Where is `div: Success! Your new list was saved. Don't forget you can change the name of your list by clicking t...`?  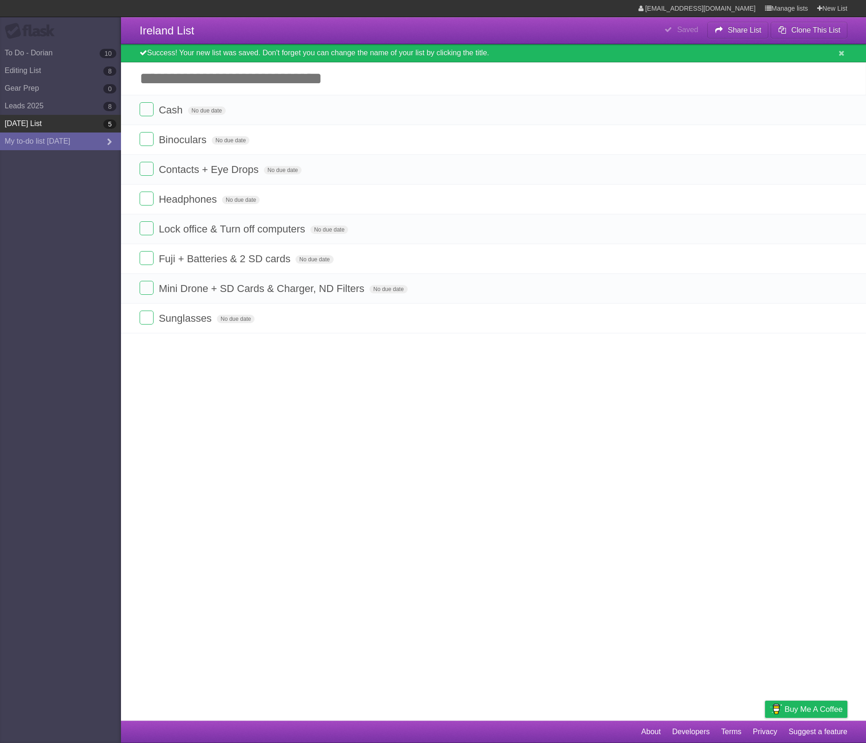 div: Success! Your new list was saved. Don't forget you can change the name of your list by clicking t... is located at coordinates (493, 53).